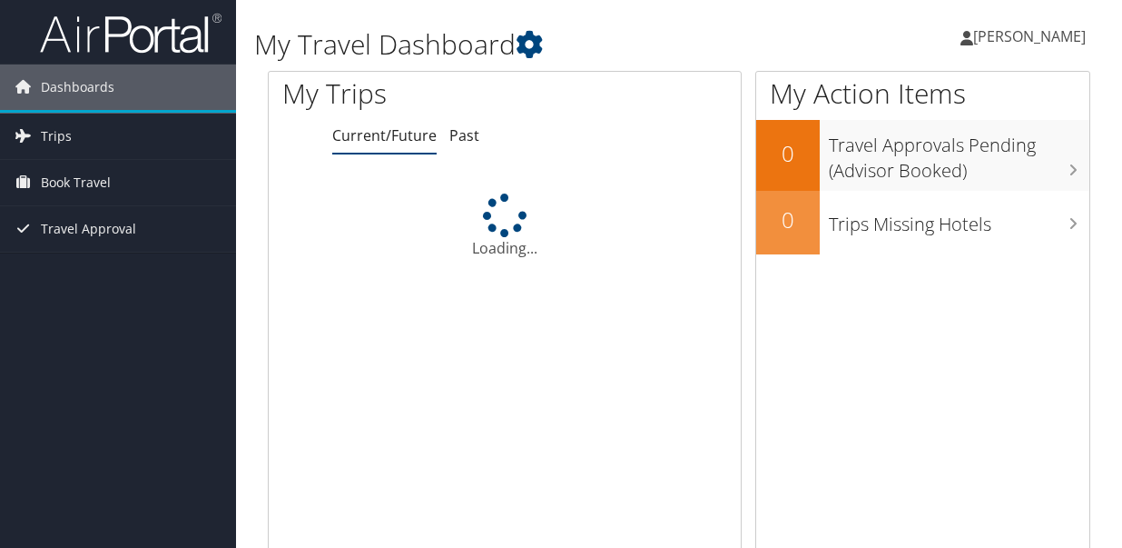  I want to click on h1: My Trips, so click(406, 94).